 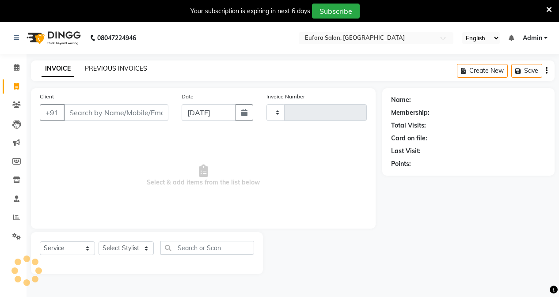 What do you see at coordinates (117, 38) in the screenshot?
I see `b: 08047224946` at bounding box center [117, 38].